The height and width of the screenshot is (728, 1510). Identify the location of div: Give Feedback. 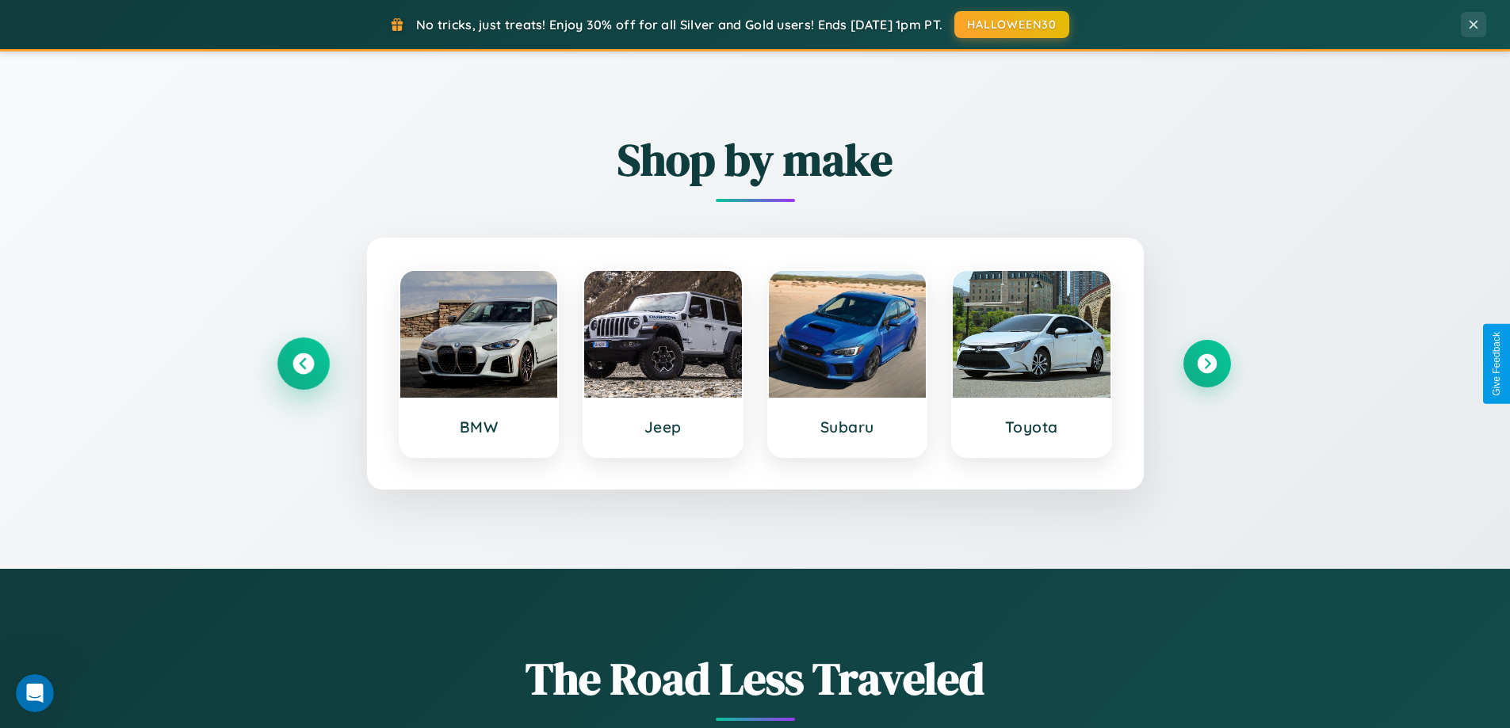
(1496, 364).